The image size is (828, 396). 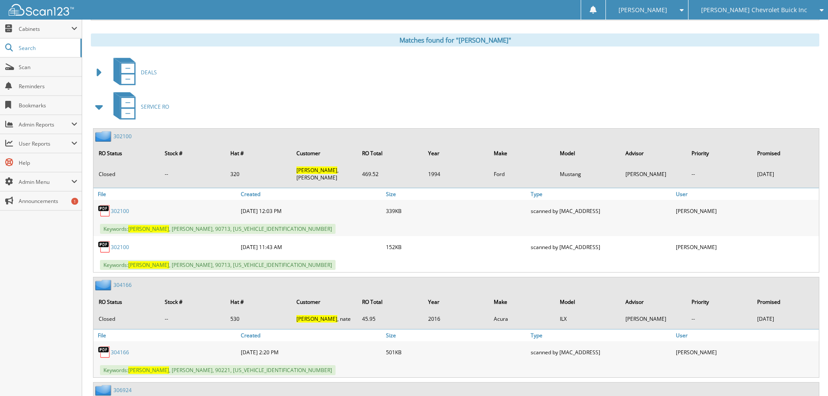 I want to click on td: Mustang, so click(x=588, y=174).